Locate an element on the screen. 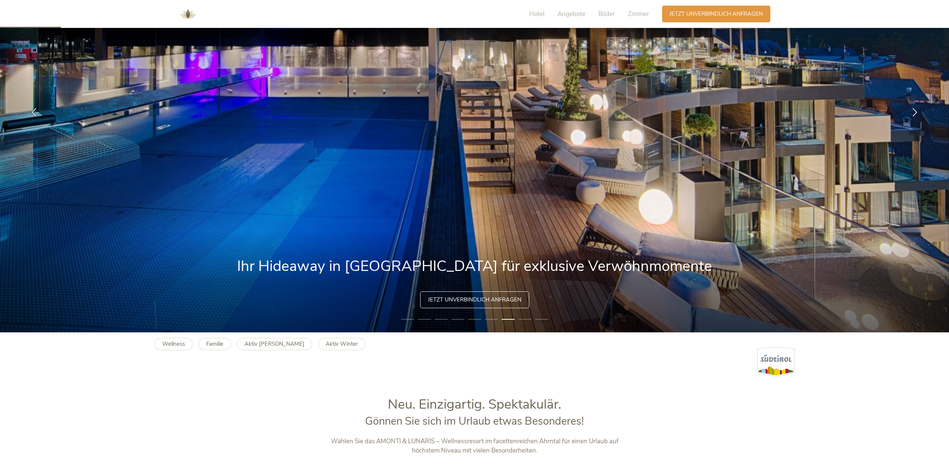  span: Zimmer is located at coordinates (638, 14).